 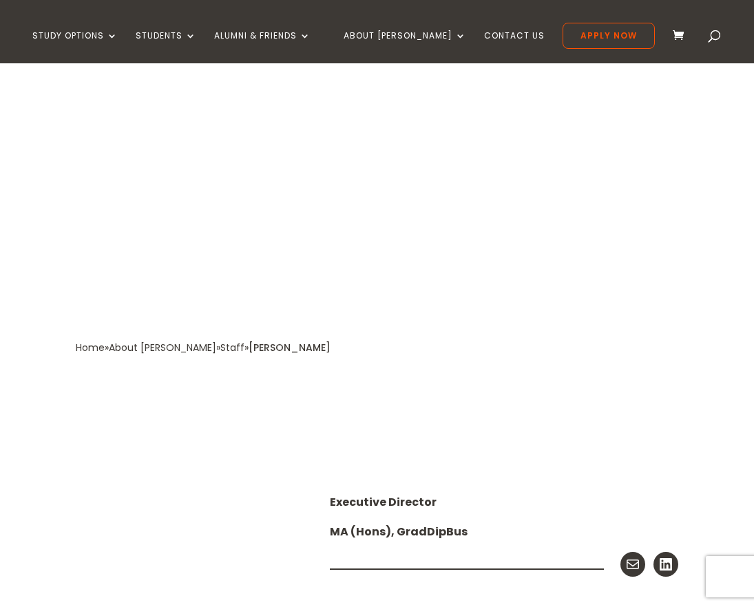 I want to click on a: Students, so click(x=166, y=47).